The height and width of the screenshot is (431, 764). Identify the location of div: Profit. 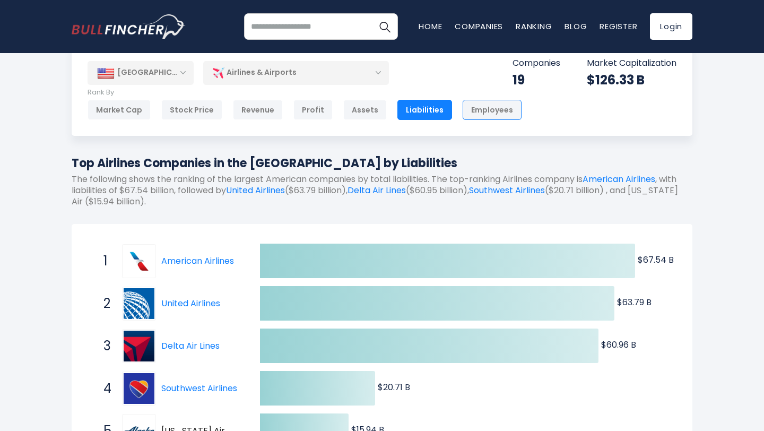
(313, 110).